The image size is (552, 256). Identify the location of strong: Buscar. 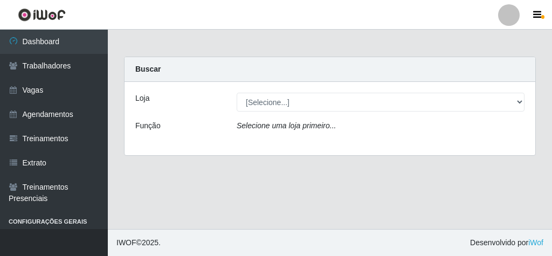
(148, 69).